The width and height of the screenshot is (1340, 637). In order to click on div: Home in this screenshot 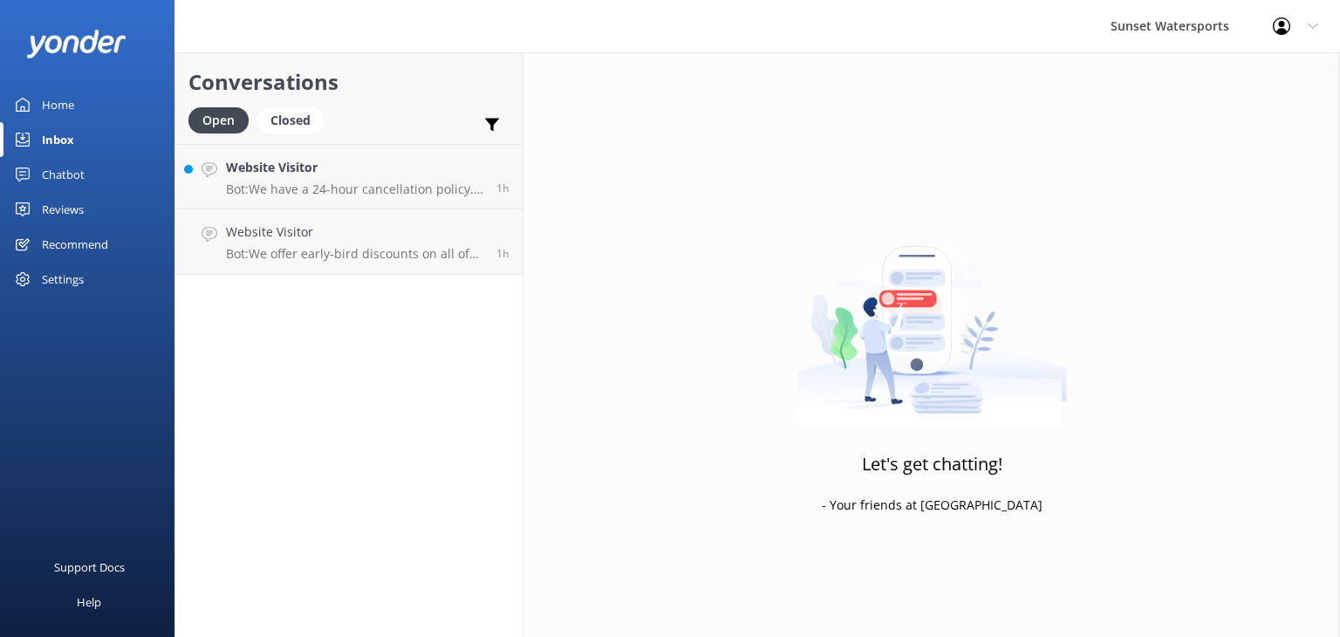, I will do `click(58, 105)`.